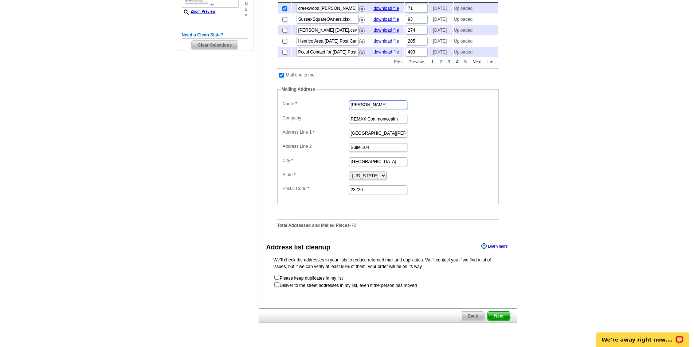 This screenshot has height=347, width=694. What do you see at coordinates (499, 316) in the screenshot?
I see `span: Next` at bounding box center [499, 316].